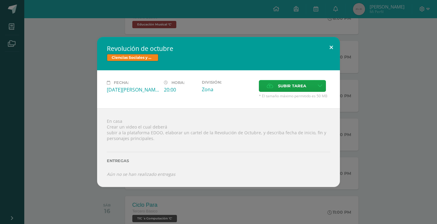 The height and width of the screenshot is (224, 437). Describe the element at coordinates (141, 174) in the screenshot. I see `i: Aún no se han realizado entregas` at that location.